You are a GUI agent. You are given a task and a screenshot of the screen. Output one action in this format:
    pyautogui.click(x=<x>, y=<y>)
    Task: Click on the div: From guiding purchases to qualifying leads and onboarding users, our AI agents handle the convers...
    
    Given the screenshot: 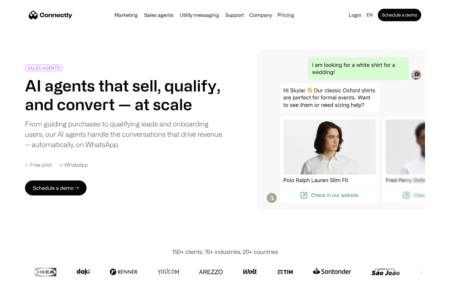 What is the action you would take?
    pyautogui.click(x=124, y=134)
    